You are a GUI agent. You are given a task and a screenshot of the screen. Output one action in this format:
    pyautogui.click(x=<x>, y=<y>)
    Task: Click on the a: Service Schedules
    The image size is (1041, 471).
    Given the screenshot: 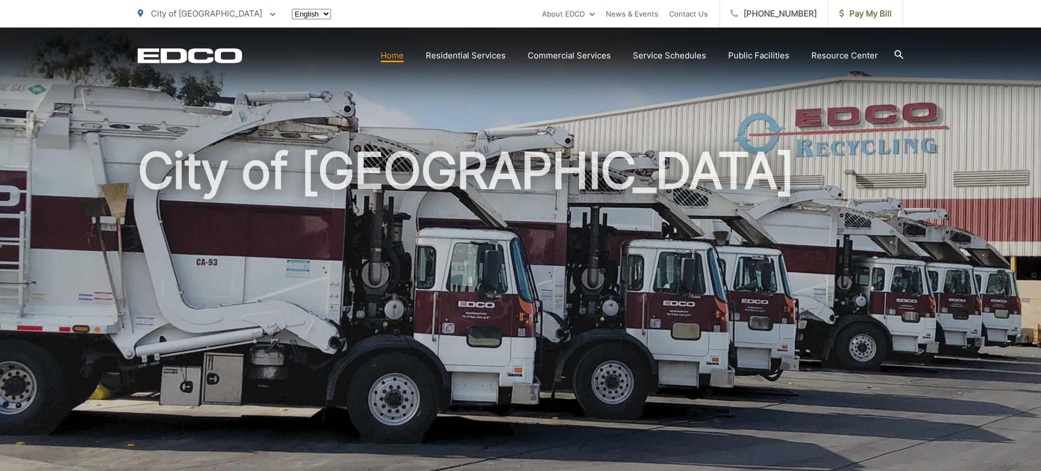 What is the action you would take?
    pyautogui.click(x=669, y=56)
    